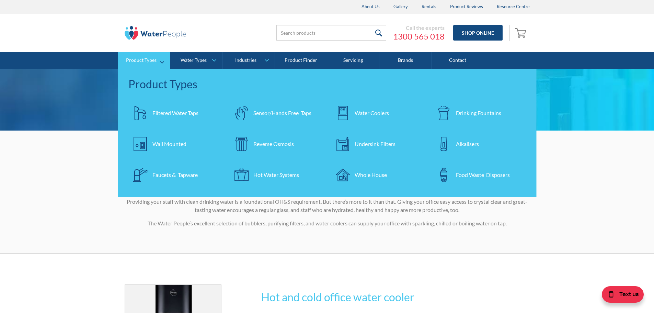 This screenshot has width=654, height=313. What do you see at coordinates (156, 33) in the screenshot?
I see `img: The Water People` at bounding box center [156, 33].